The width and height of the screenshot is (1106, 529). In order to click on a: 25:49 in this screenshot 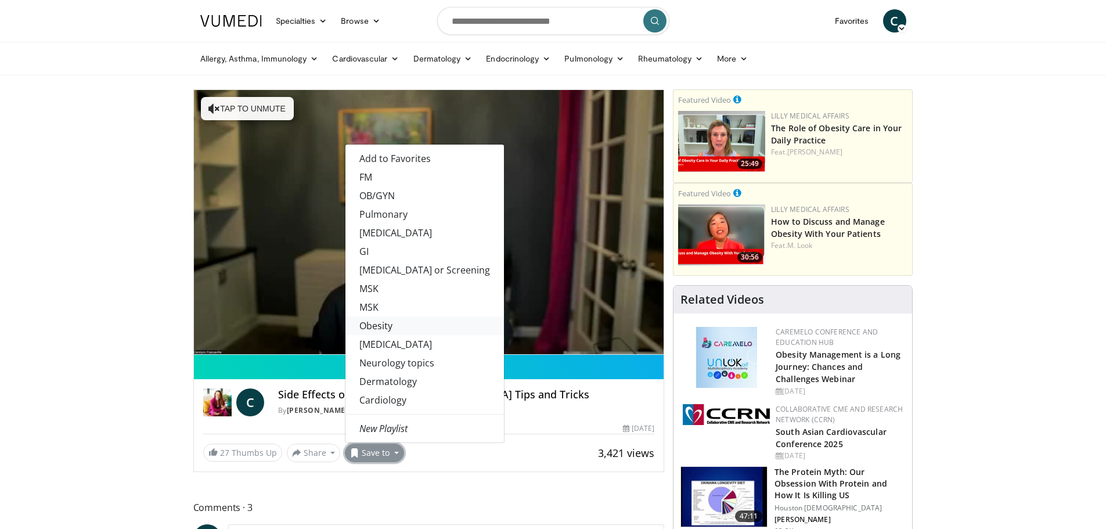, I will do `click(722, 141)`.